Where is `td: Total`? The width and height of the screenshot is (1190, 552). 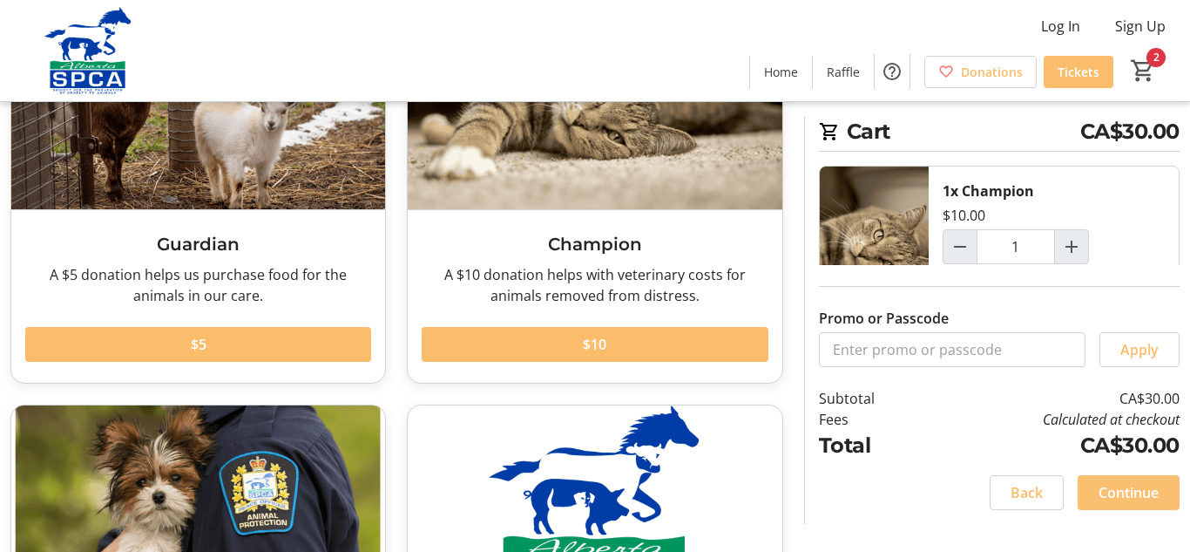
td: Total is located at coordinates (871, 445).